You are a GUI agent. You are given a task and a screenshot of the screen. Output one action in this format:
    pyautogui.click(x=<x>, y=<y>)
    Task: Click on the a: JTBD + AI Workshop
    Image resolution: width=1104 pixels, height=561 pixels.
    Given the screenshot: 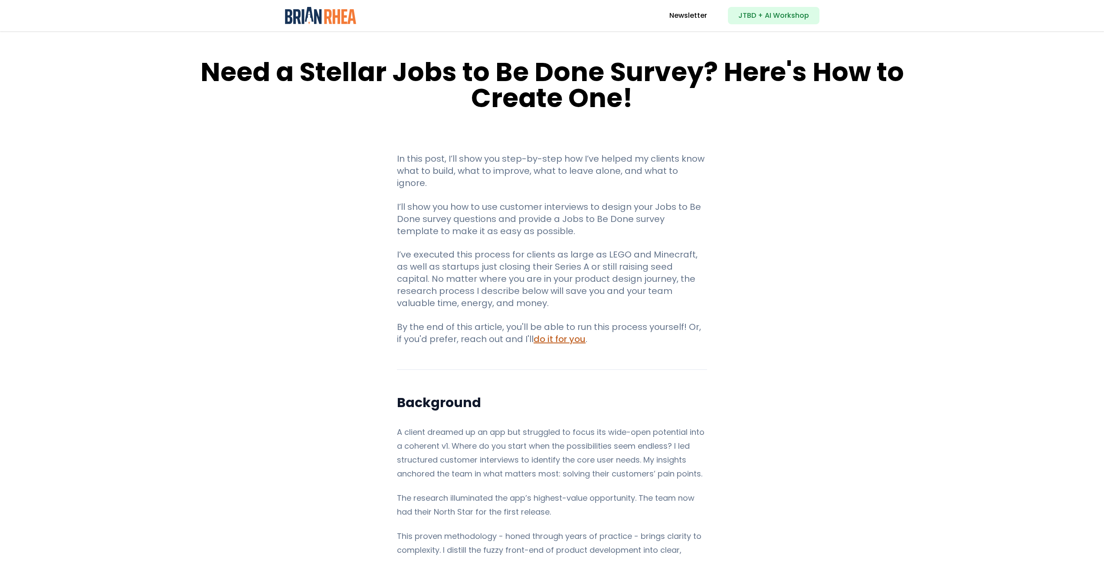 What is the action you would take?
    pyautogui.click(x=773, y=16)
    